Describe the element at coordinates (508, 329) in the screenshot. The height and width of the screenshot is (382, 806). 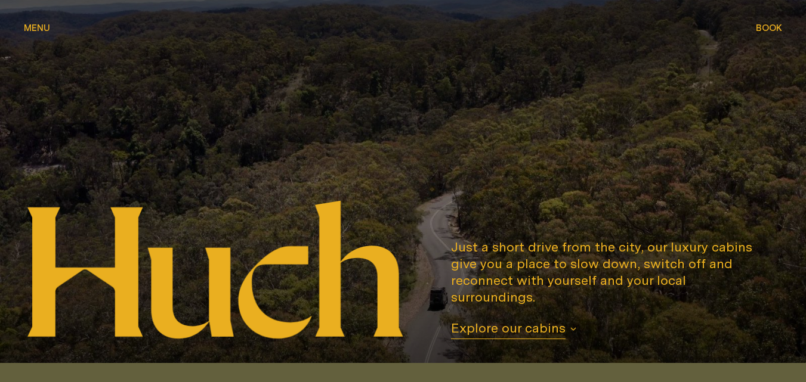
I see `span: Explore our cabins` at that location.